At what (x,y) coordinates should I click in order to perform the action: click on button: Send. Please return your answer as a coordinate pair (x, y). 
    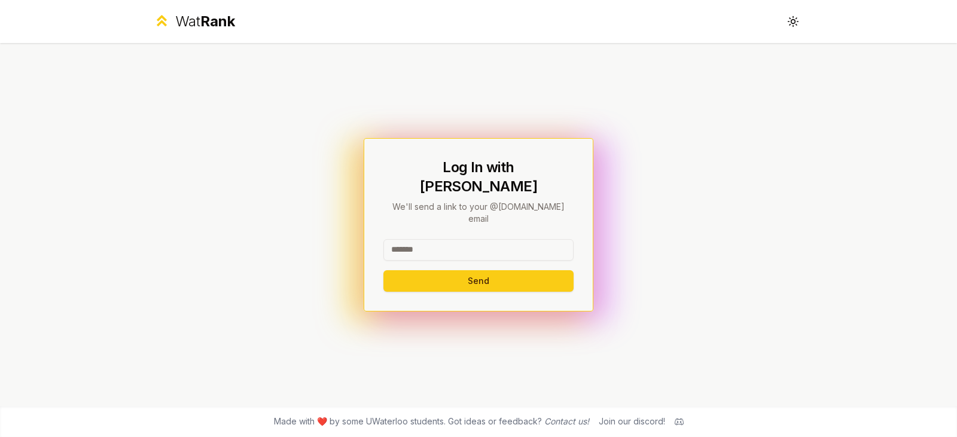
    Looking at the image, I should click on (479, 281).